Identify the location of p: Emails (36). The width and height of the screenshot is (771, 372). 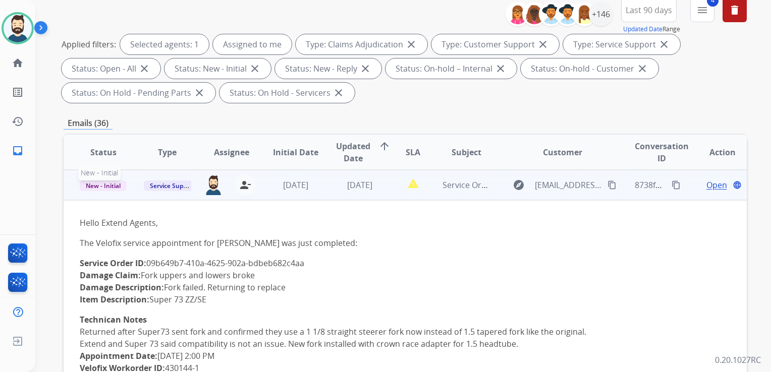
(88, 123).